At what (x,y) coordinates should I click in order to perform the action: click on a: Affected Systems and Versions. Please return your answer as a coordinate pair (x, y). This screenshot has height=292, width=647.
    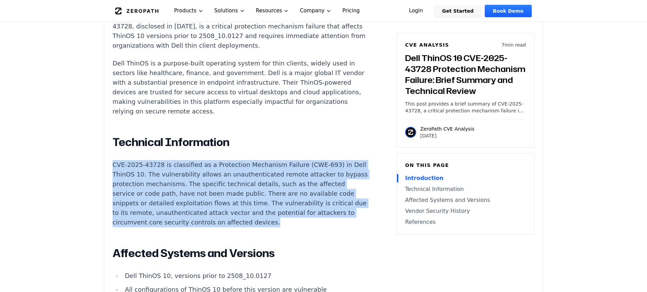
    Looking at the image, I should click on (466, 200).